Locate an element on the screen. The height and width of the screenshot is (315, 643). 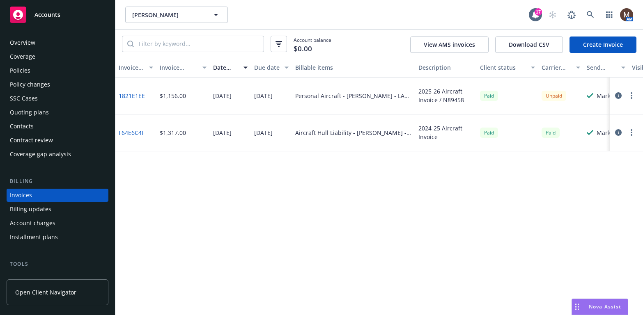
div: $1,317.00 is located at coordinates (173, 133).